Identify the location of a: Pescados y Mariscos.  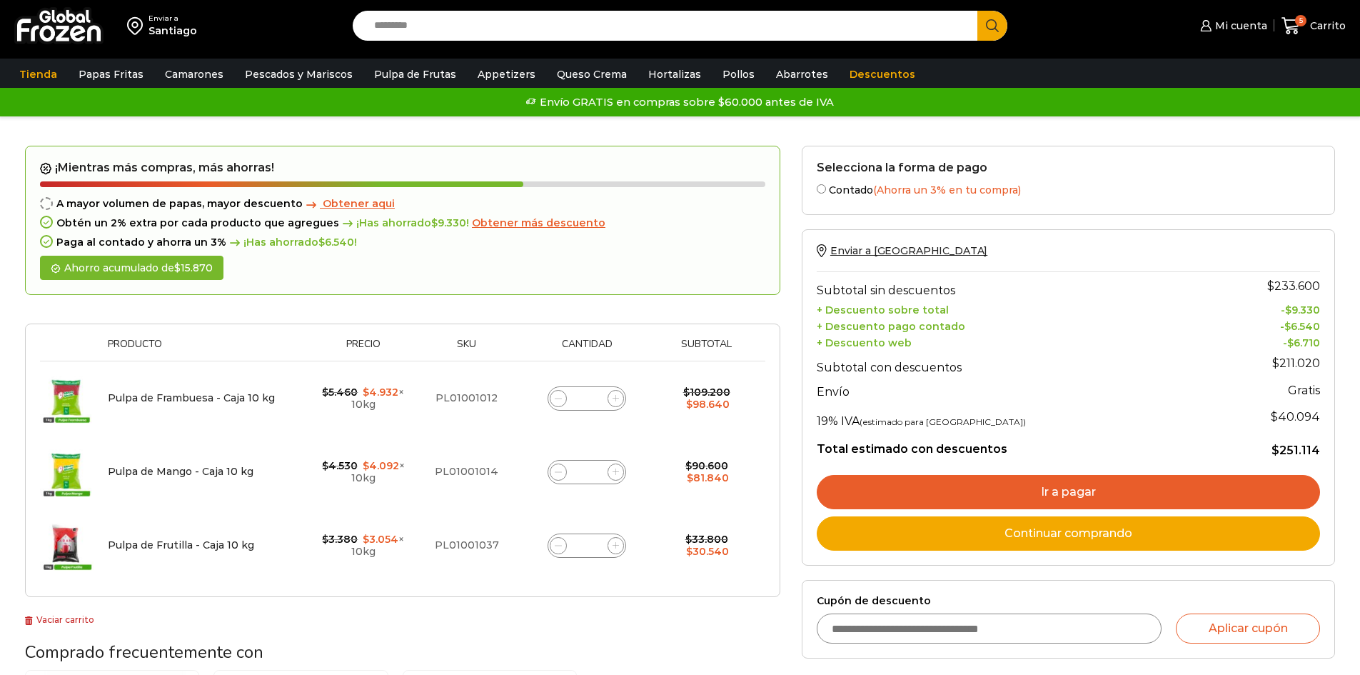
(298, 74).